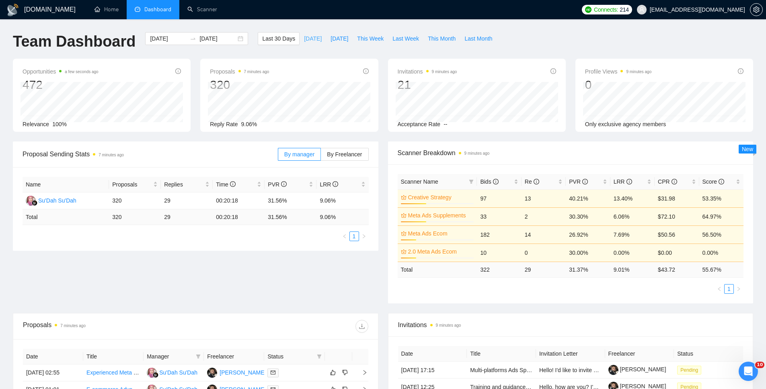  What do you see at coordinates (238, 201) in the screenshot?
I see `td: 00:20:18` at bounding box center [238, 201].